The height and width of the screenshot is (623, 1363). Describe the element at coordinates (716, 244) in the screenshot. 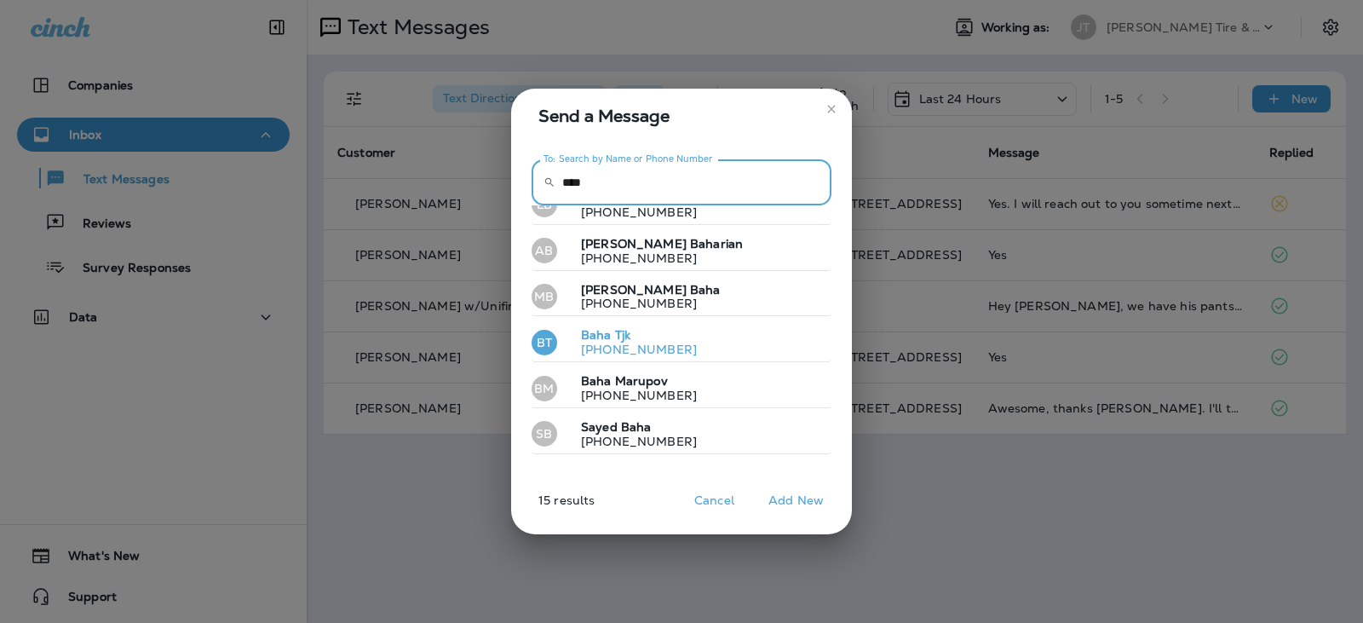

I see `span: Baharian` at that location.